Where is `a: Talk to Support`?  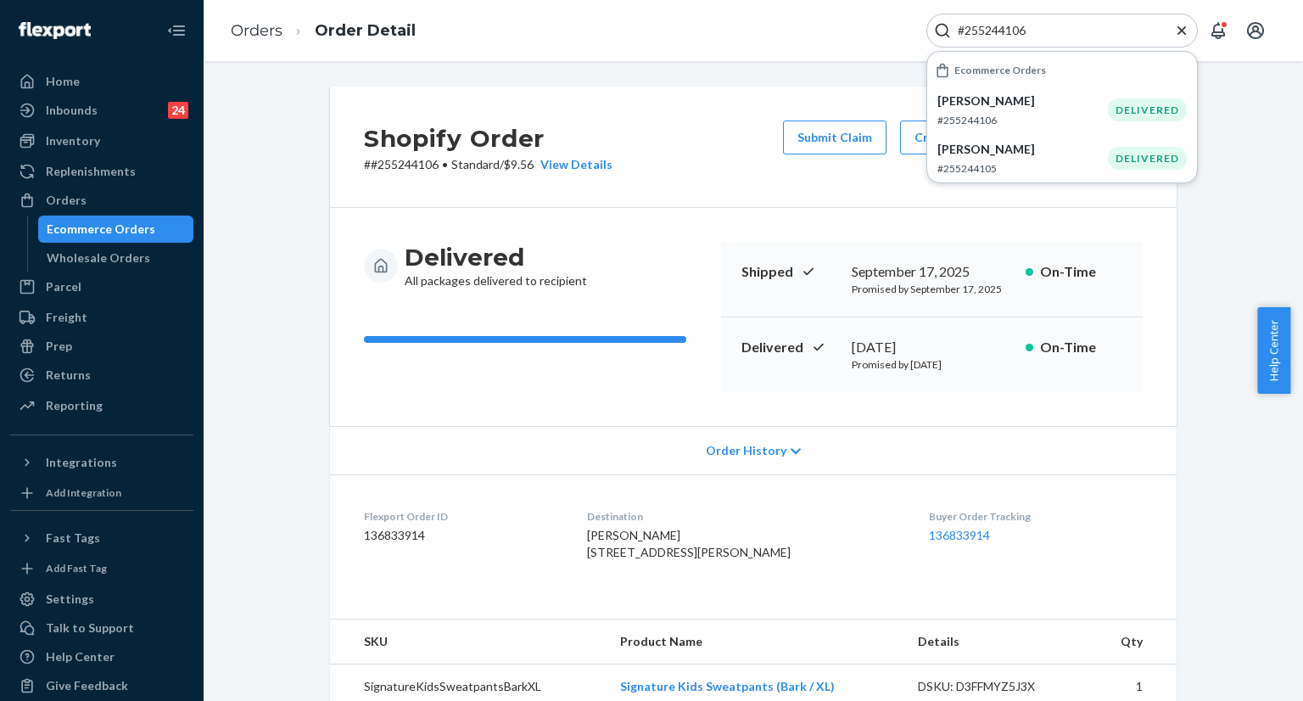 a: Talk to Support is located at coordinates (102, 628).